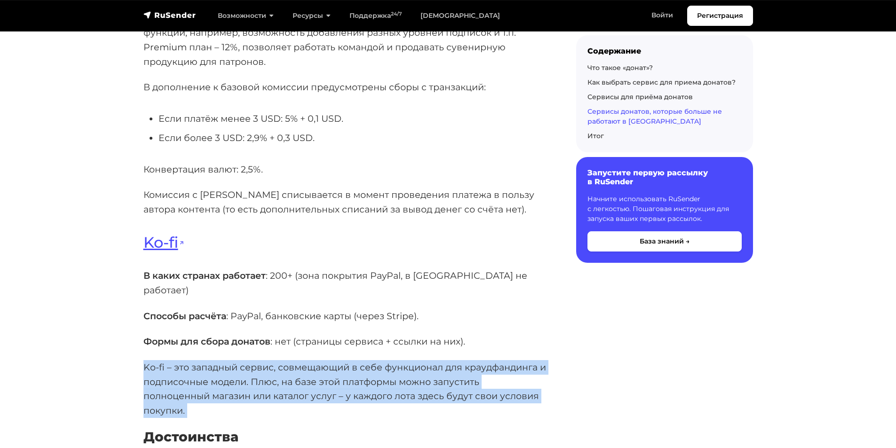  What do you see at coordinates (720, 16) in the screenshot?
I see `a: Регистрация` at bounding box center [720, 16].